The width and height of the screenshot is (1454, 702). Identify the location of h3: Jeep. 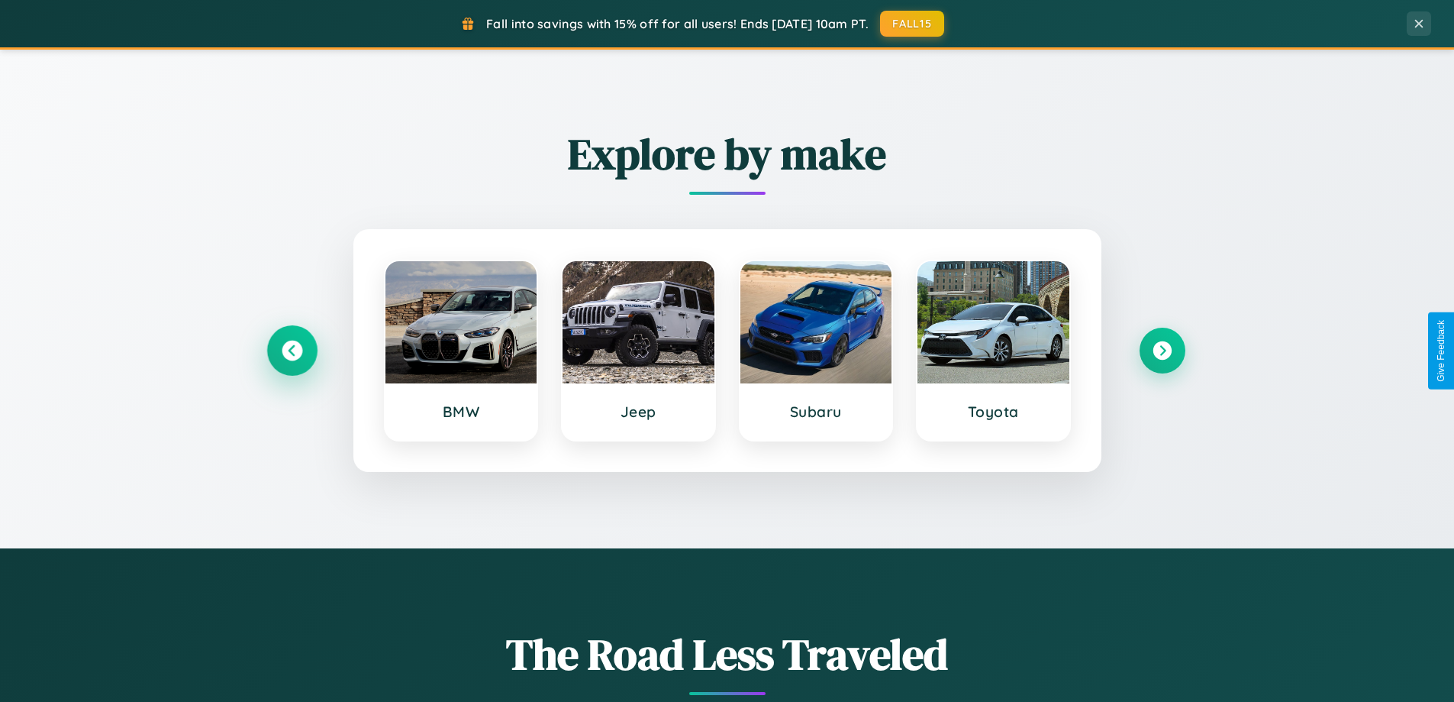
(638, 412).